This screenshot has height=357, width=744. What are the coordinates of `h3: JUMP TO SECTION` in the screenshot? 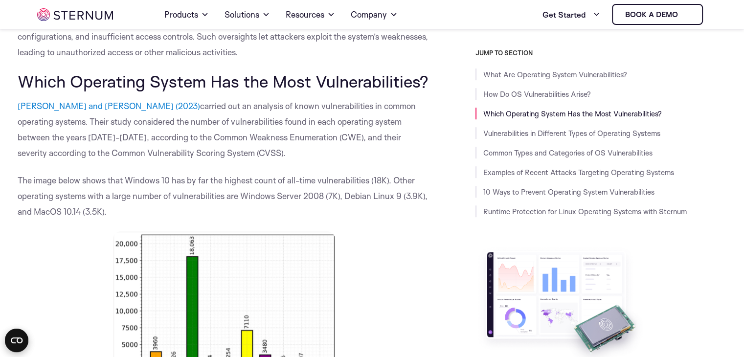 It's located at (601, 53).